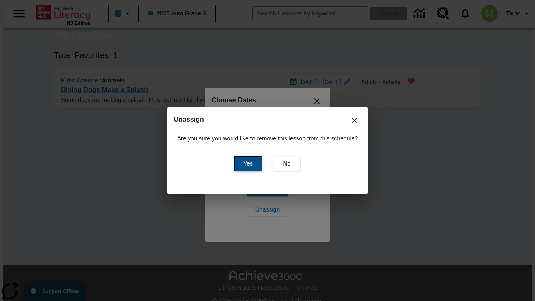 This screenshot has height=301, width=535. I want to click on h2: Unassign, so click(267, 120).